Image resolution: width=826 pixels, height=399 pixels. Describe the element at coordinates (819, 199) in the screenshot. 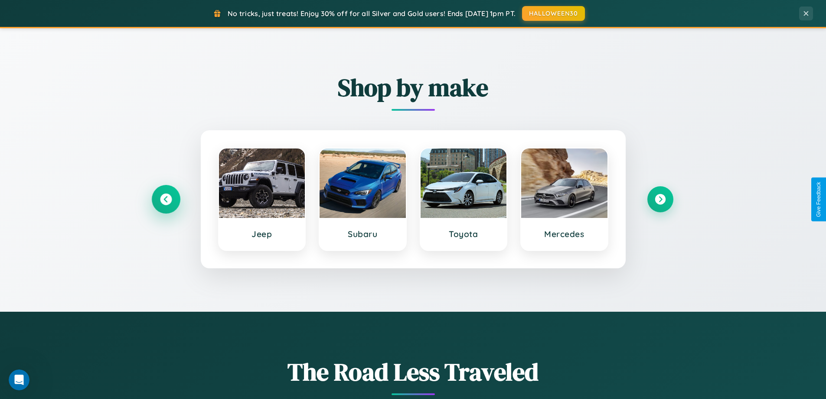

I see `div: Give Feedback` at that location.